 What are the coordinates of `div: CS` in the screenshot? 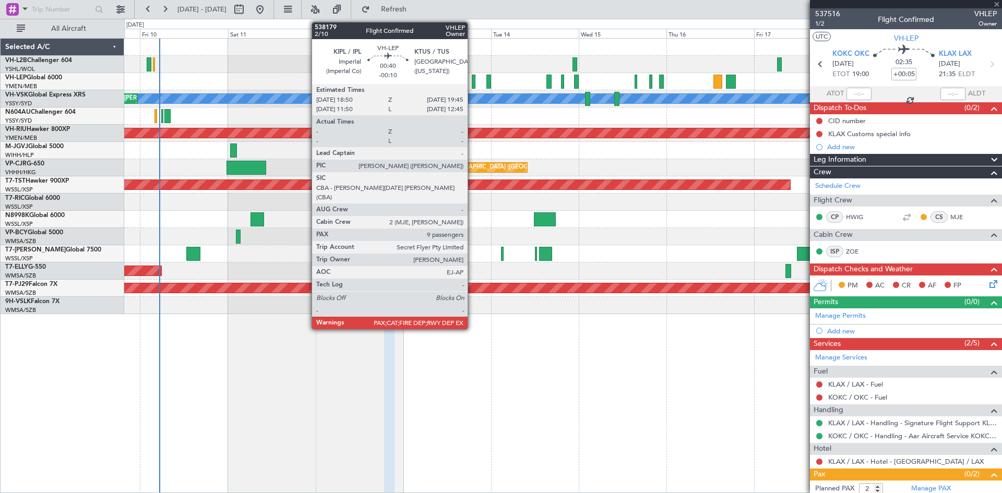 It's located at (939, 217).